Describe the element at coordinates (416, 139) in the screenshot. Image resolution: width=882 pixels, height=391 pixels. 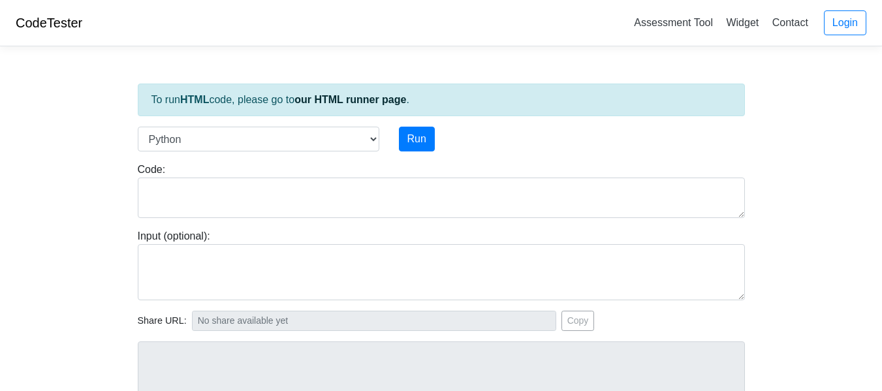
I see `button: Run` at that location.